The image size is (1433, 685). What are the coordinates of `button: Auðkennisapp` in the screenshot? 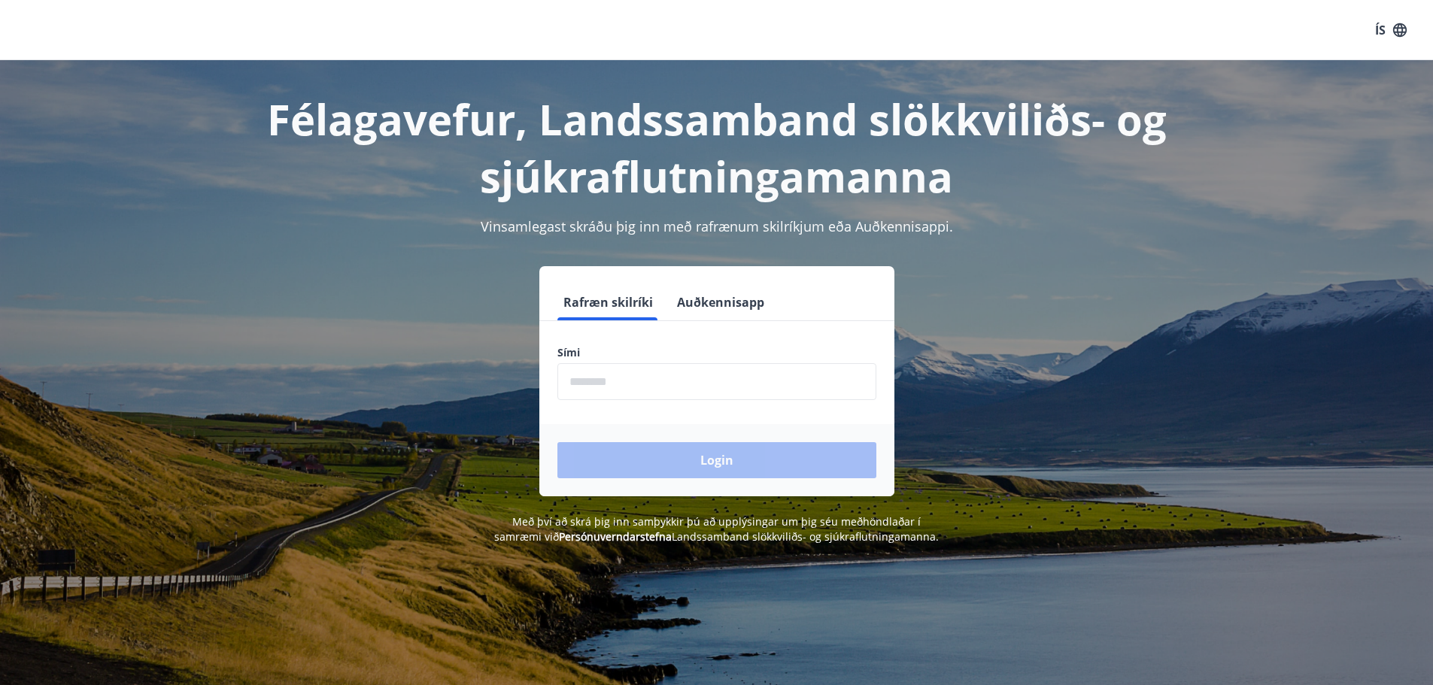 It's located at (720, 302).